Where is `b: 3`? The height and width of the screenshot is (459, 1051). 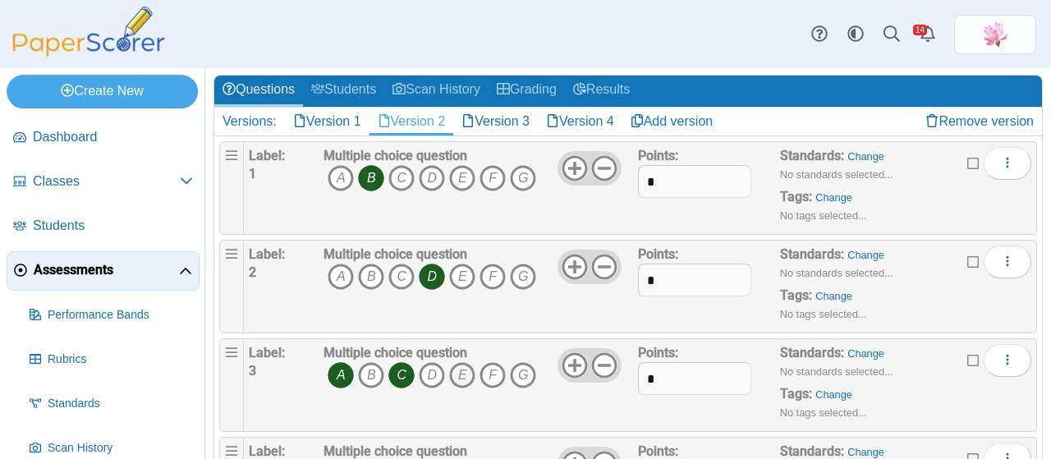 b: 3 is located at coordinates (252, 370).